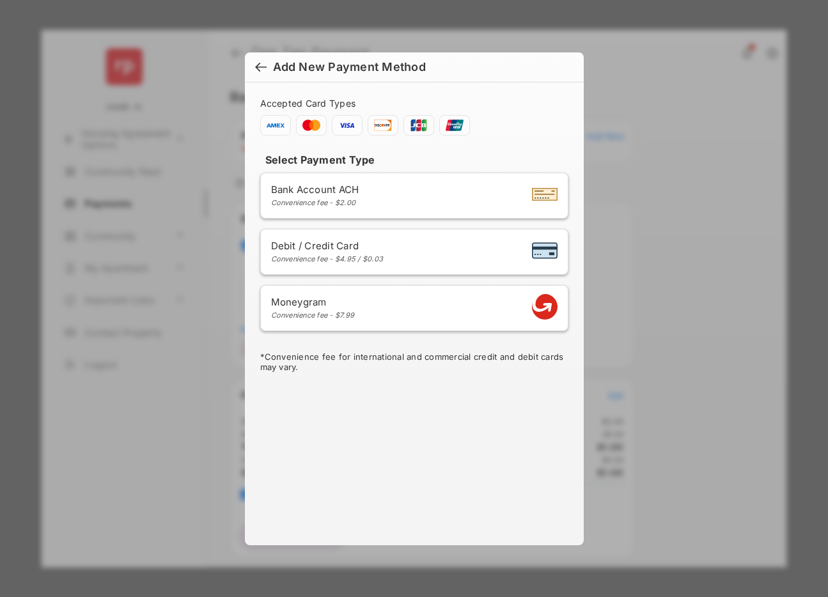 This screenshot has width=828, height=597. I want to click on div: Convenience fee - $4.95 / $0.03, so click(328, 259).